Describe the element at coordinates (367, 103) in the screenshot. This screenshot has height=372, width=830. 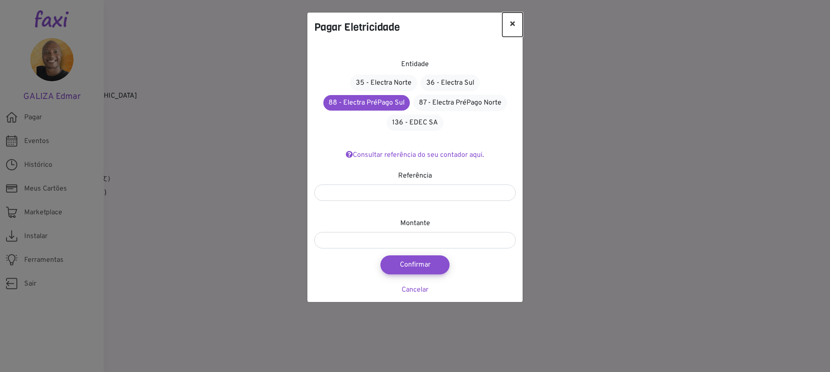
I see `a: 88 - Electra PréPago Sul` at that location.